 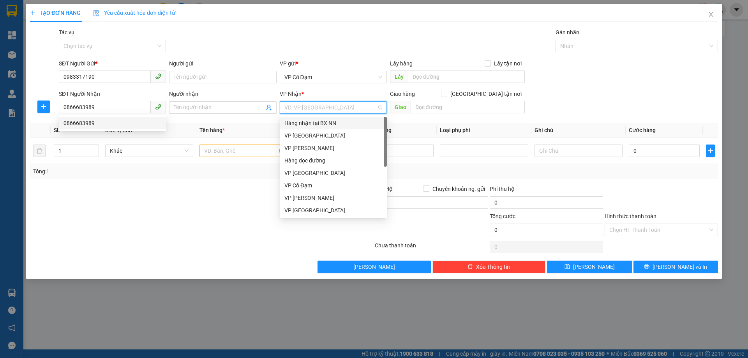 What do you see at coordinates (112, 123) in the screenshot?
I see `div: 0866683989` at bounding box center [112, 123].